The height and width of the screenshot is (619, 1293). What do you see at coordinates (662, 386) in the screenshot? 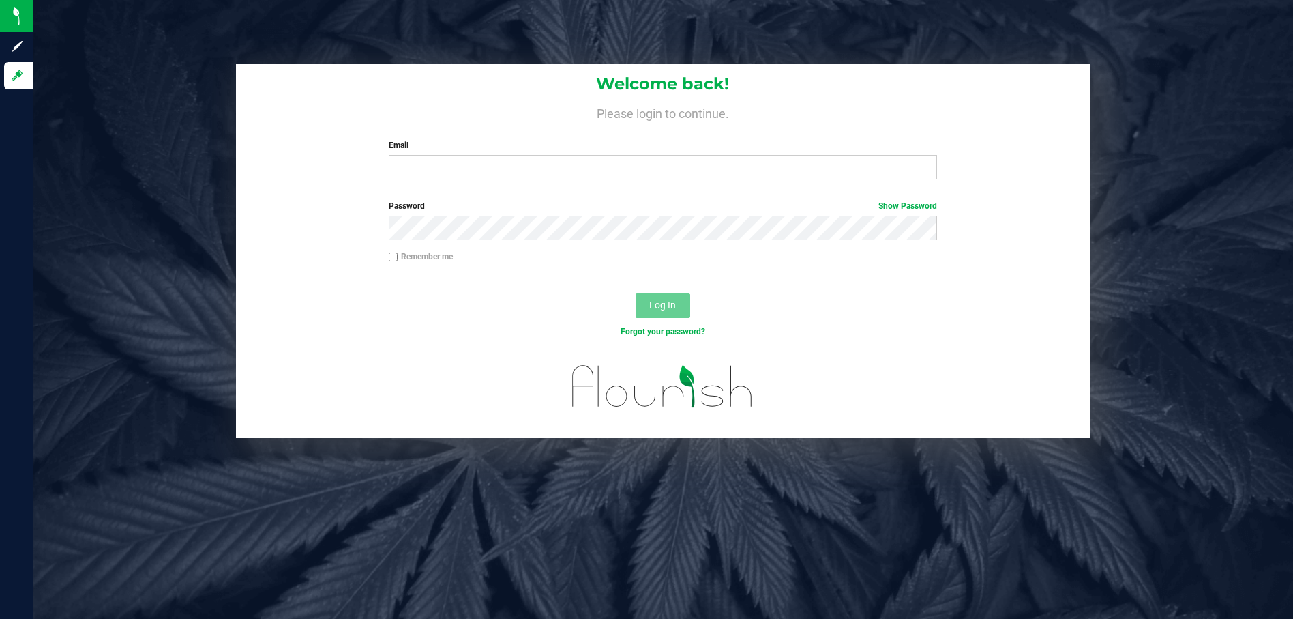
I see `img: flourish_logo.svg` at bounding box center [662, 386].